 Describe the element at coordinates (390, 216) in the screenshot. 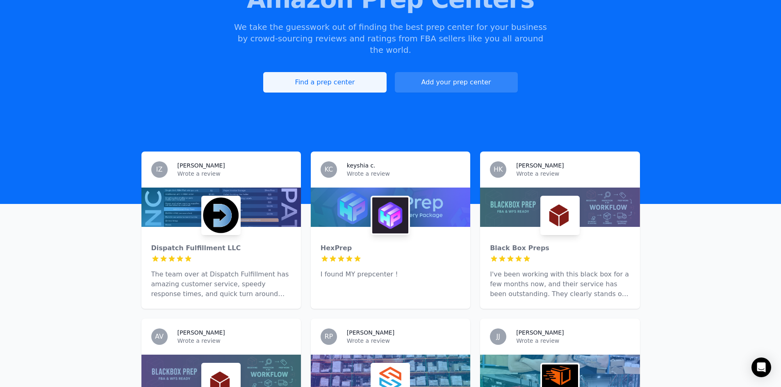

I see `img: HexPrep` at that location.